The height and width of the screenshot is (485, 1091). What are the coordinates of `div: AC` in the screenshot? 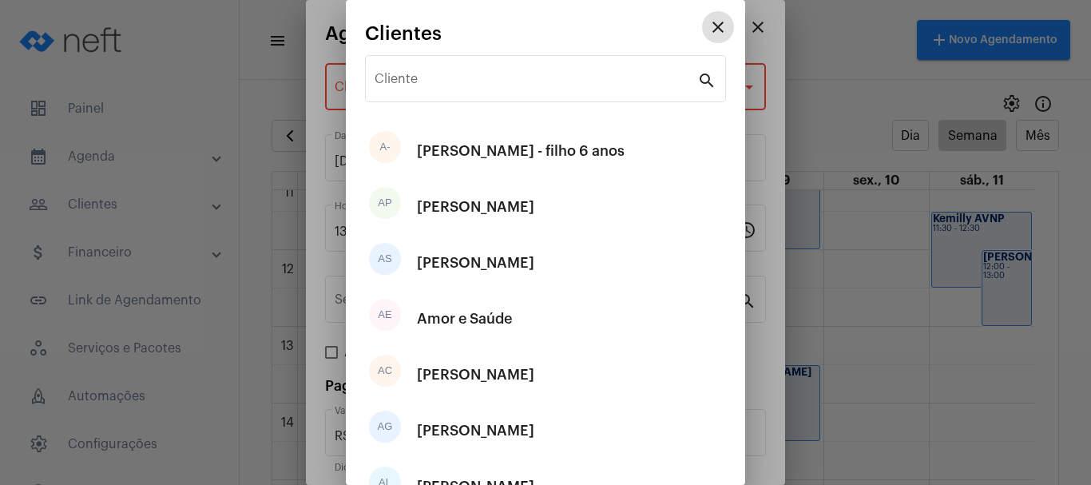 It's located at (385, 371).